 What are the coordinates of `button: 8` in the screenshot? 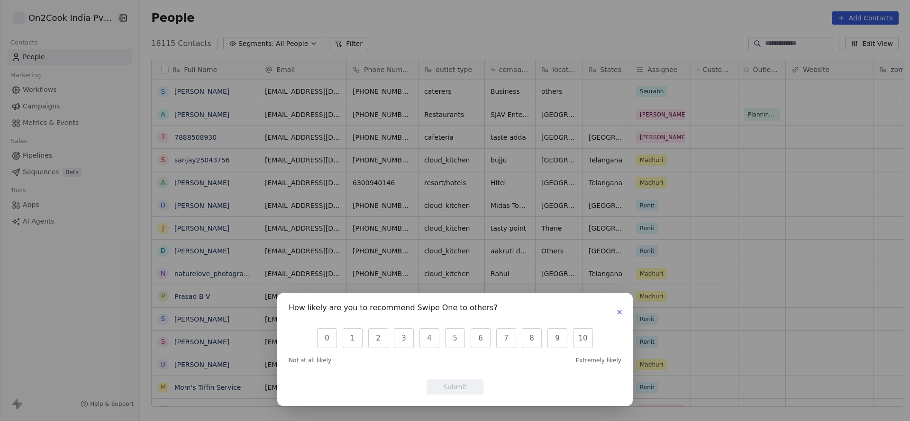 It's located at (532, 338).